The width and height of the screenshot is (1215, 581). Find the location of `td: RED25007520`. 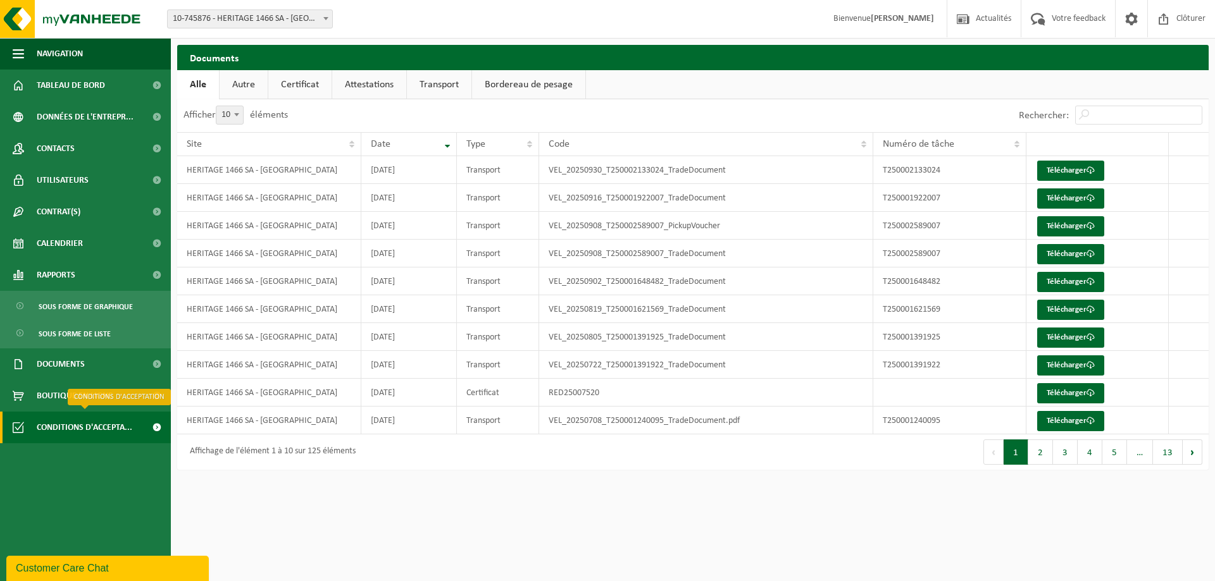

td: RED25007520 is located at coordinates (705, 393).